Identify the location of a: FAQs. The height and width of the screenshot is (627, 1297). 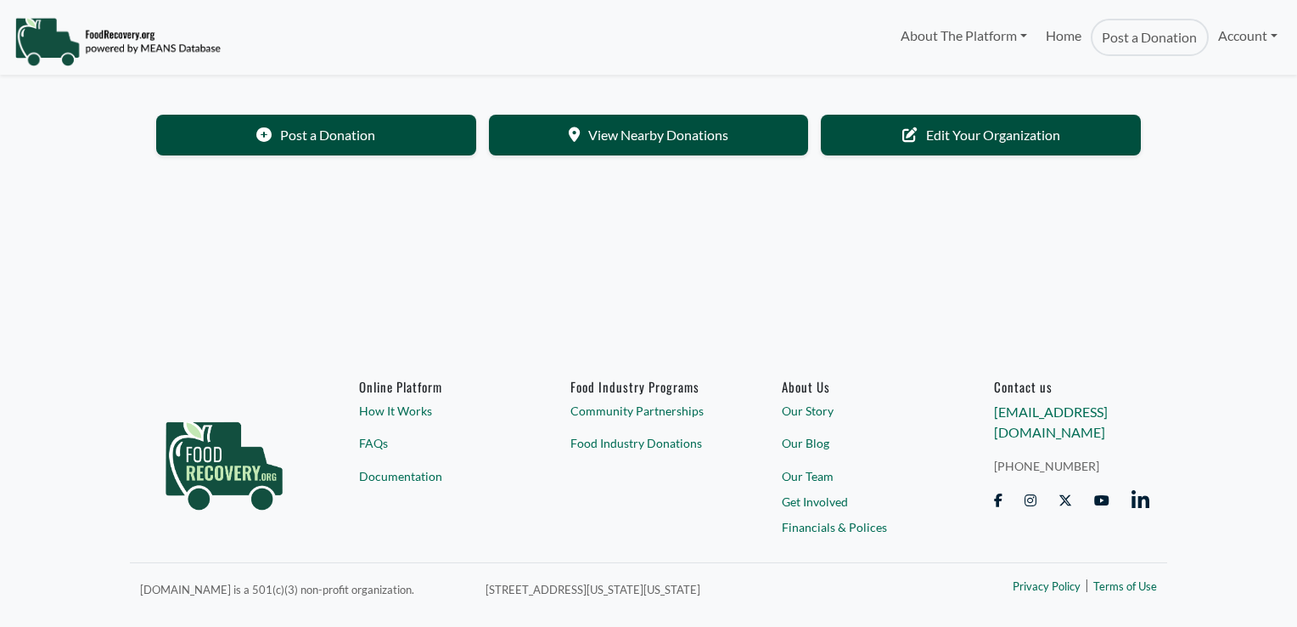
(437, 442).